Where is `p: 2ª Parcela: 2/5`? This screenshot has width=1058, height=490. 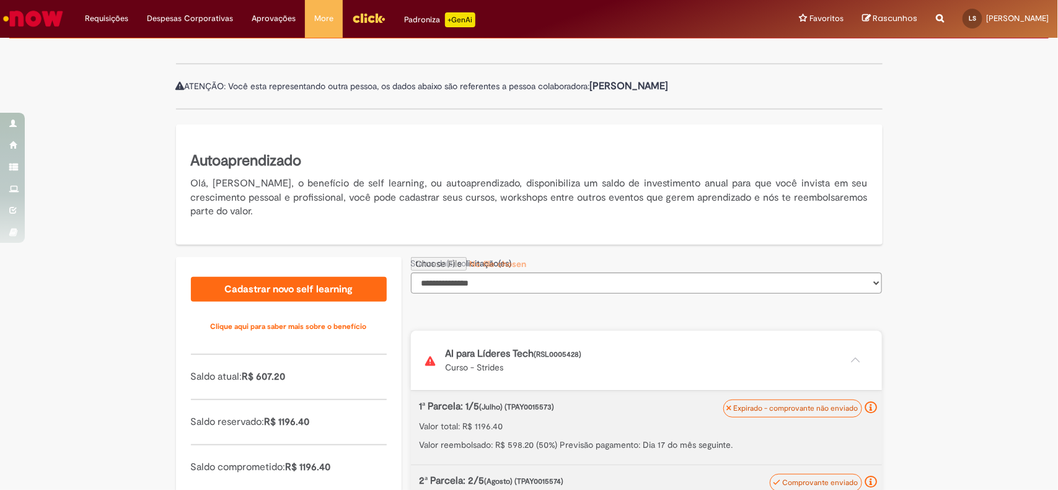 p: 2ª Parcela: 2/5 is located at coordinates (614, 481).